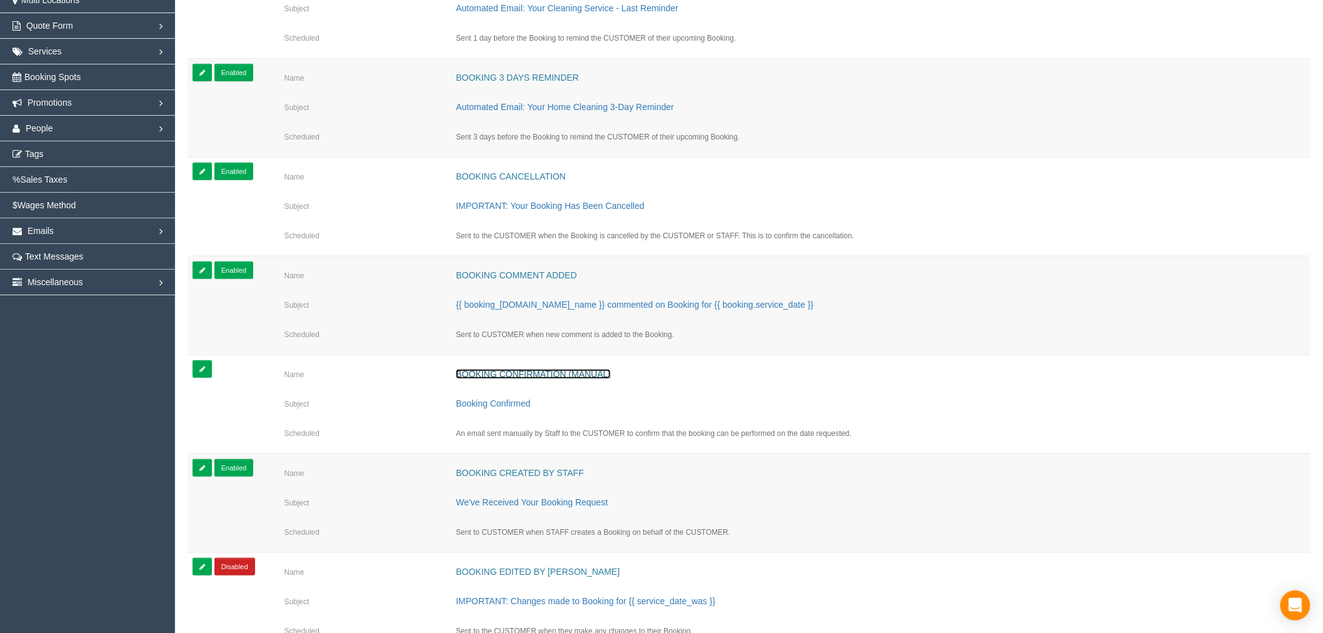 The height and width of the screenshot is (633, 1323). What do you see at coordinates (234, 566) in the screenshot?
I see `a: Disabled` at bounding box center [234, 566].